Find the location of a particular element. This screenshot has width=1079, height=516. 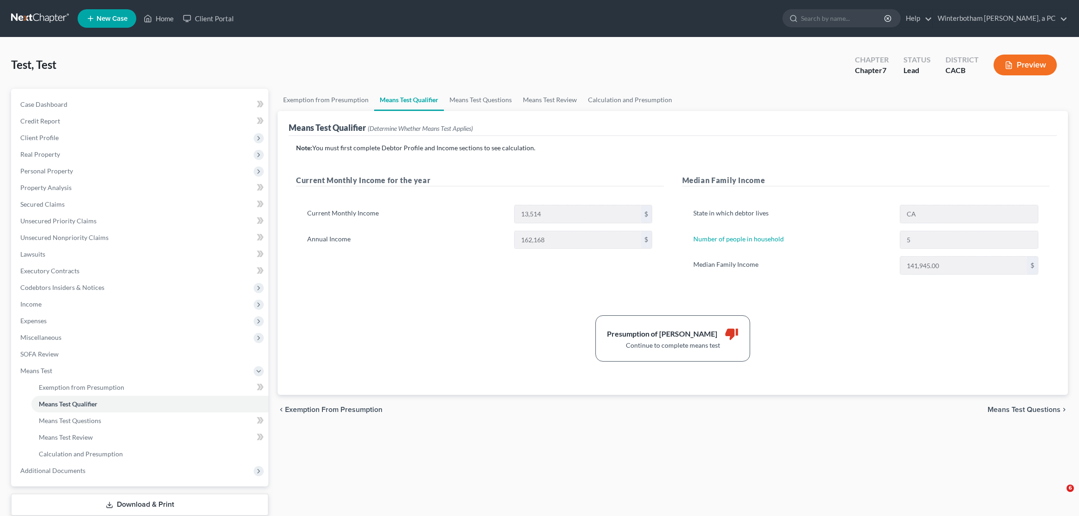

span: Property Analysis is located at coordinates (46, 187).